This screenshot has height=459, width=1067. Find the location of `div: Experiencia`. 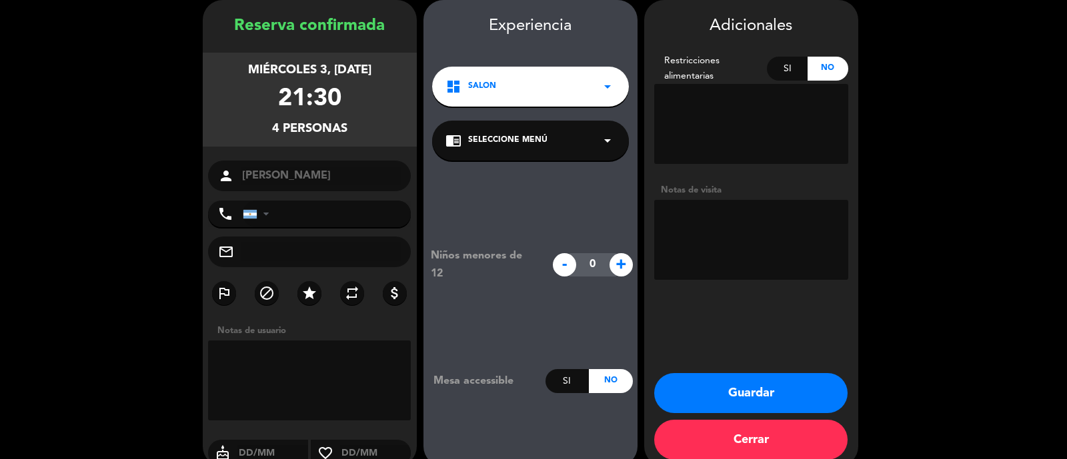

div: Experiencia is located at coordinates (530, 26).